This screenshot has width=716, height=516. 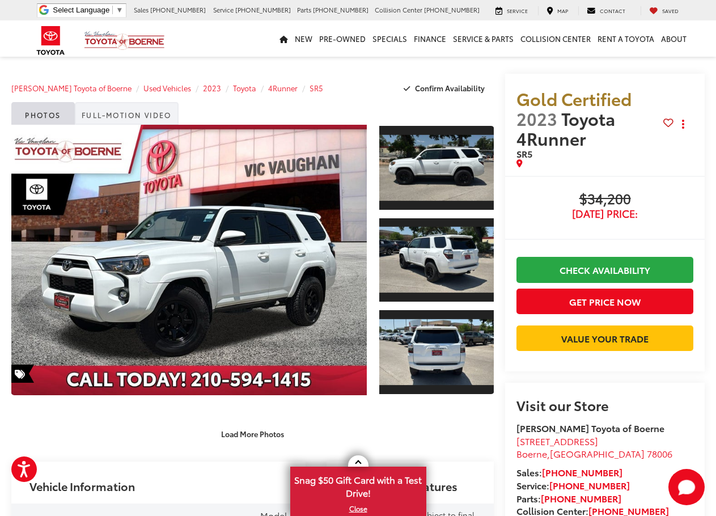 I want to click on a: Map, so click(x=557, y=11).